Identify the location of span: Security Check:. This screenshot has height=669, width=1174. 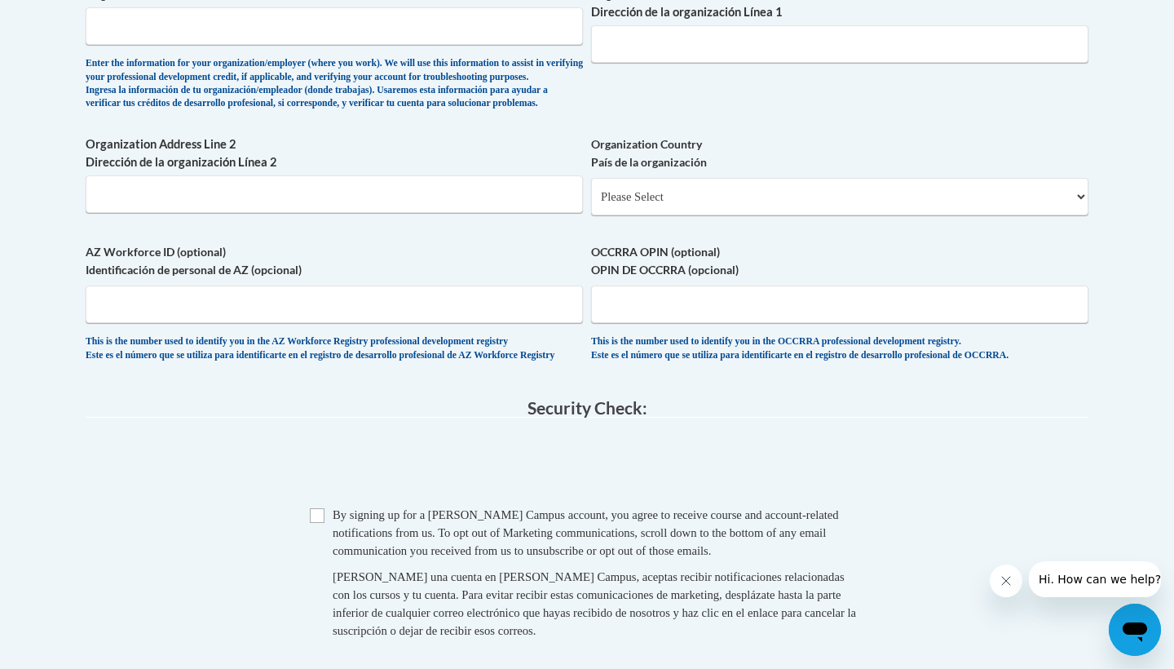
(587, 407).